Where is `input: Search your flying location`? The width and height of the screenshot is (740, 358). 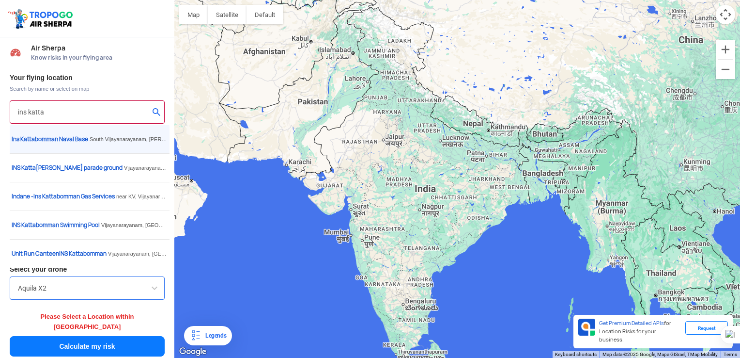 input: Search your flying location is located at coordinates (83, 112).